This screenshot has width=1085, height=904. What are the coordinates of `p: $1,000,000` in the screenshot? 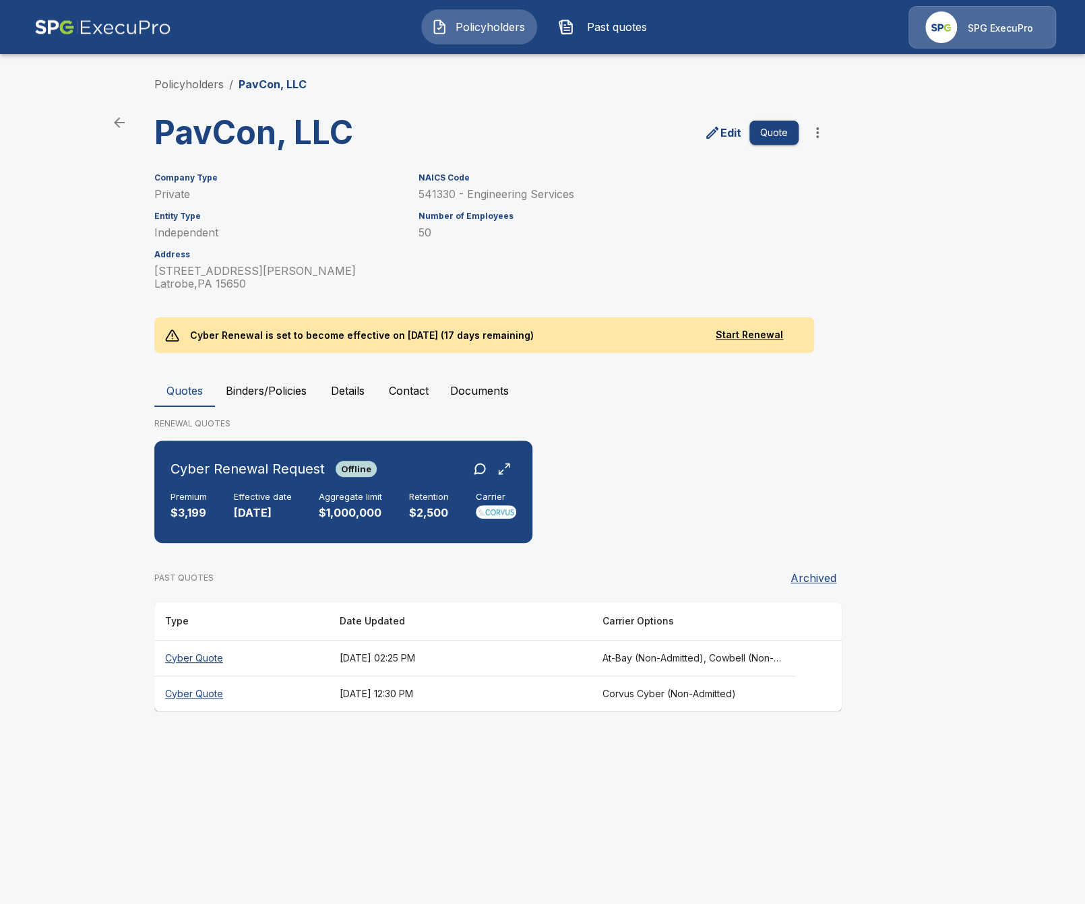 It's located at (350, 513).